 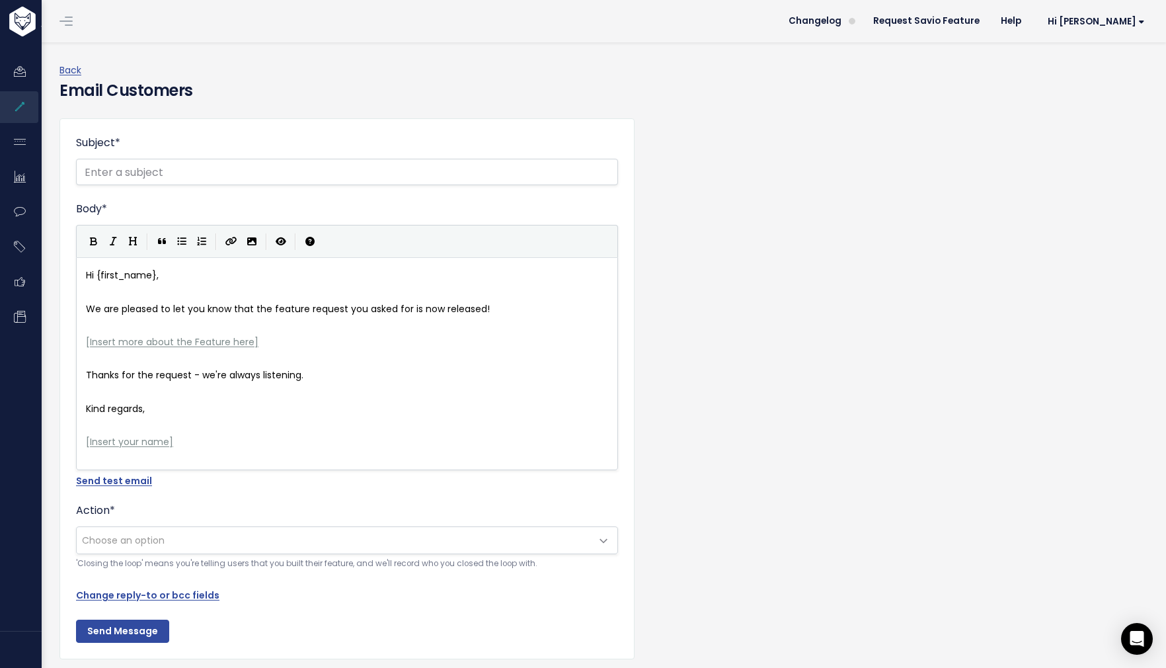 What do you see at coordinates (172, 342) in the screenshot?
I see `span: Insert more about the Feature here` at bounding box center [172, 342].